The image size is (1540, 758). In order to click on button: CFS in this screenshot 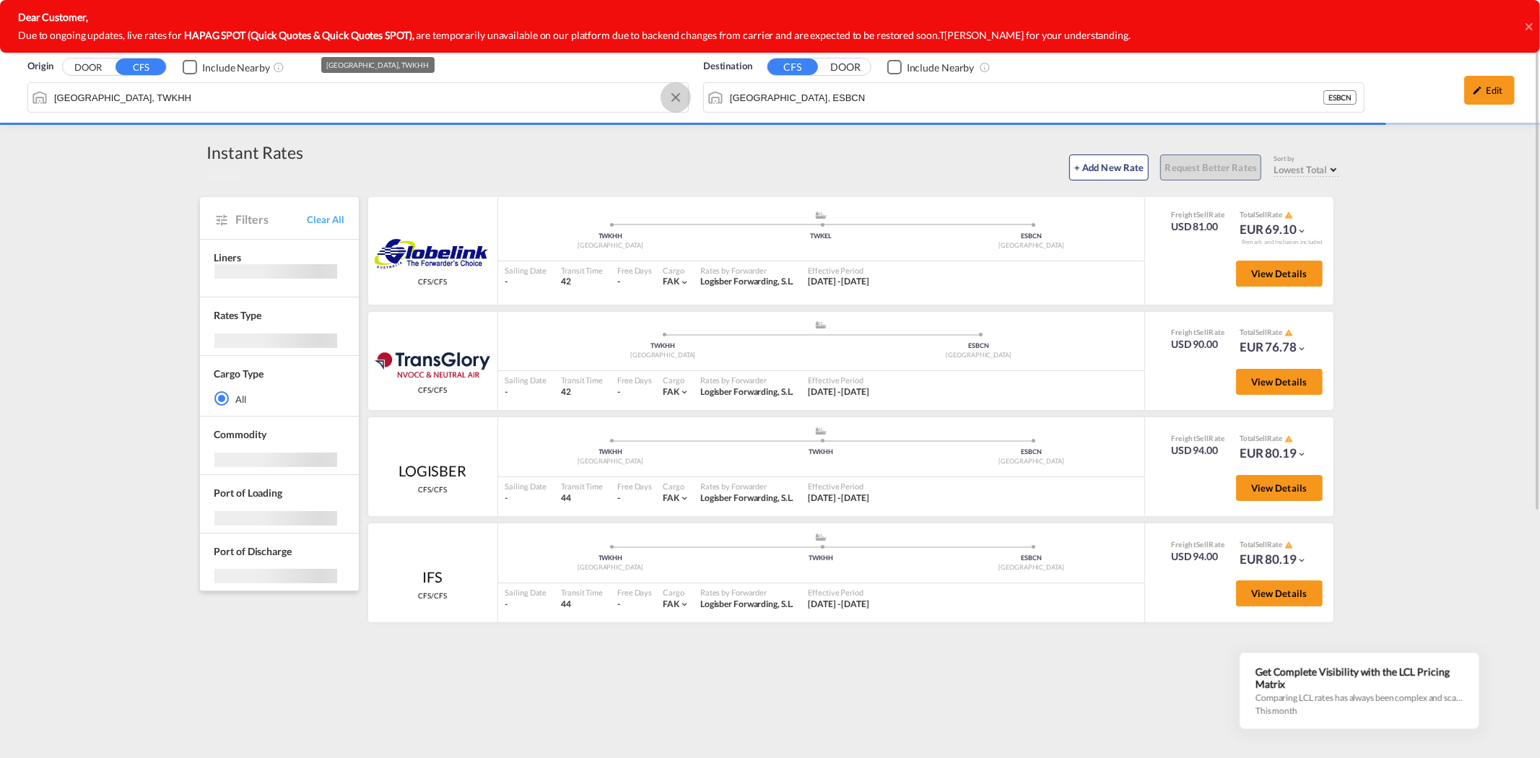, I will do `click(141, 66)`.